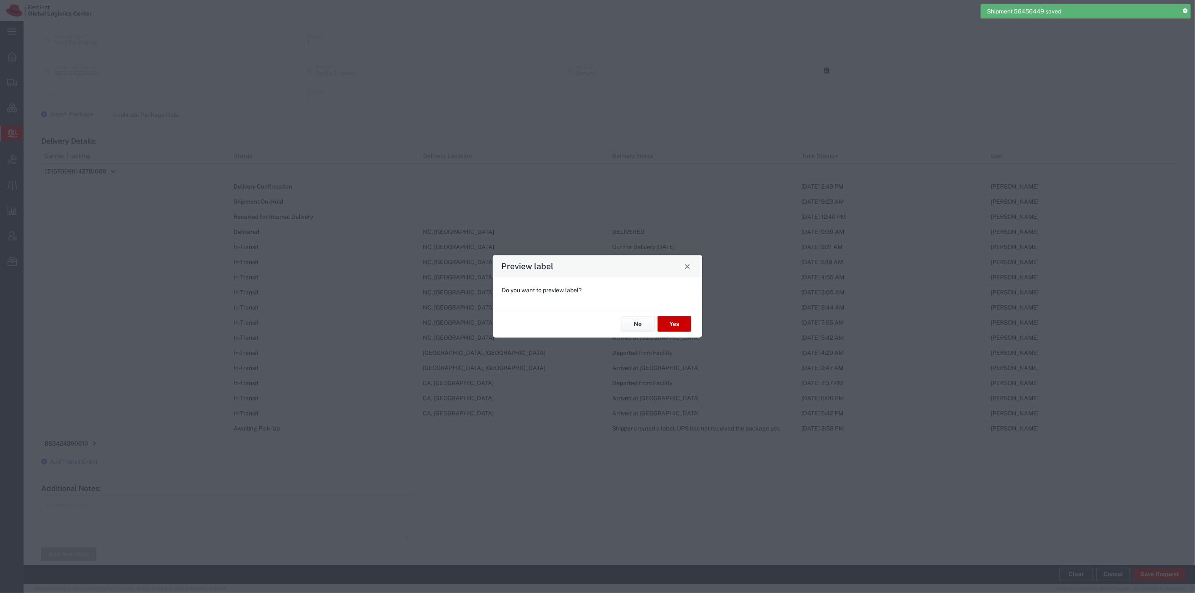  I want to click on span: Shipment 56456449 saved, so click(1024, 11).